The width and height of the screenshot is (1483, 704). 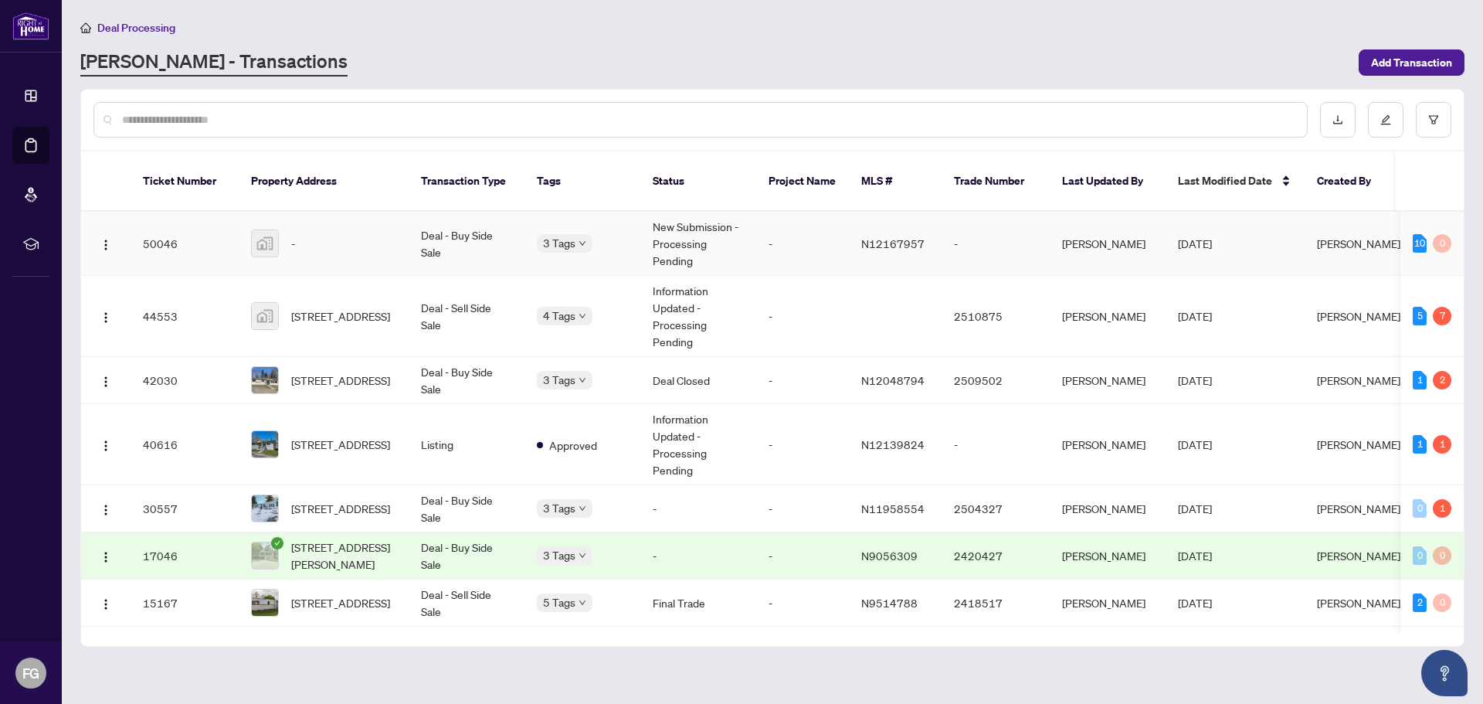 I want to click on td: 30557, so click(x=185, y=508).